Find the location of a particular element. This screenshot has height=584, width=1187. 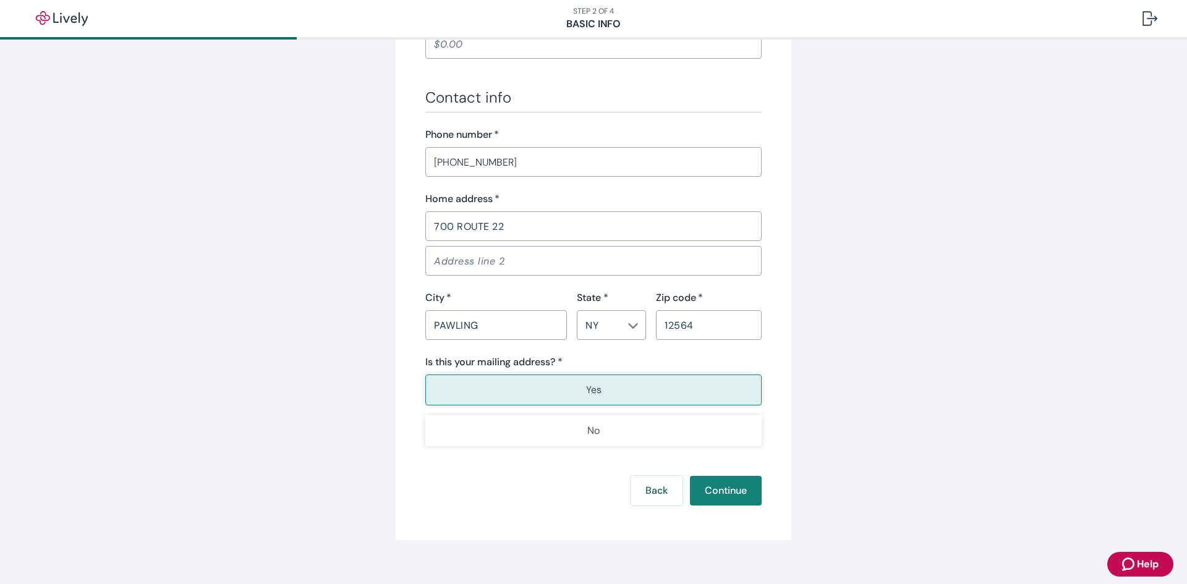

p: No is located at coordinates (593, 431).